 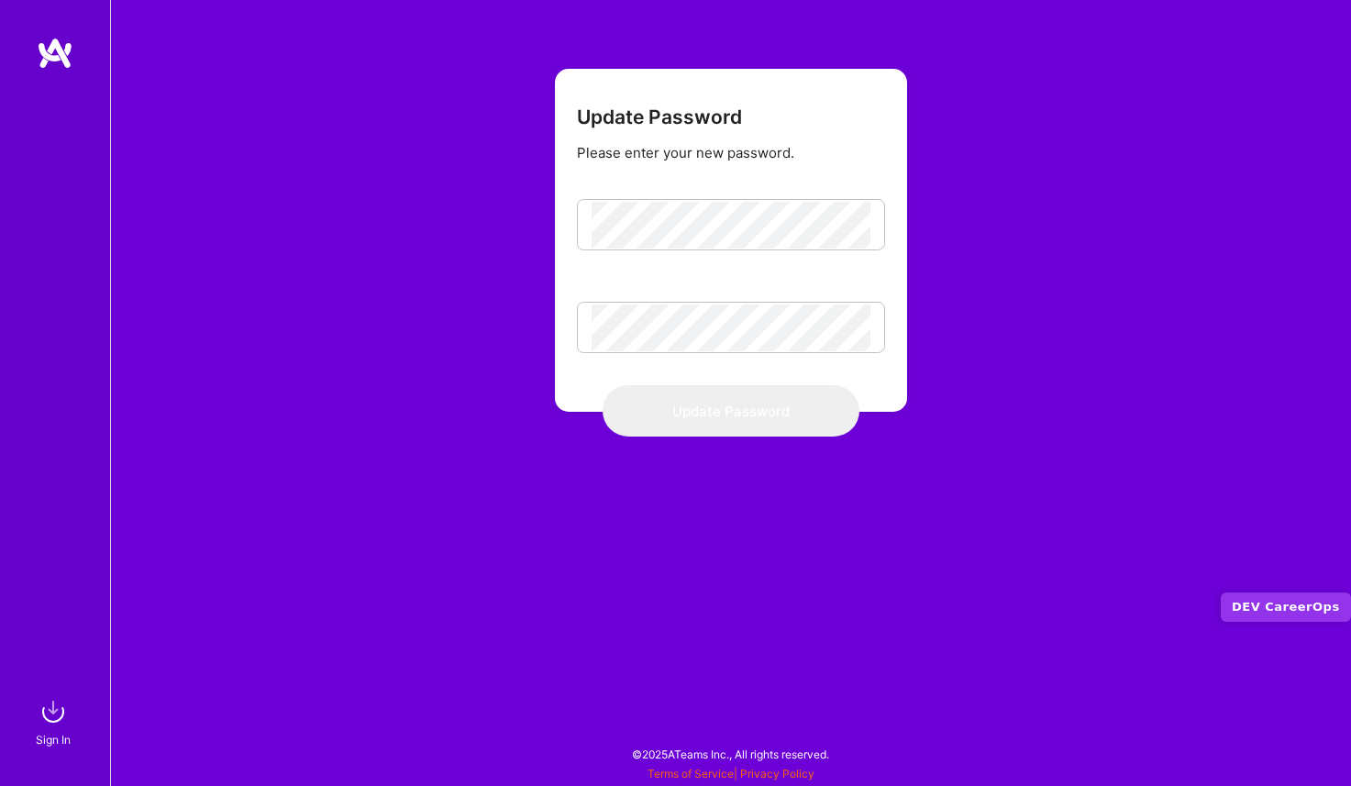 I want to click on a: Privacy Policy, so click(x=777, y=773).